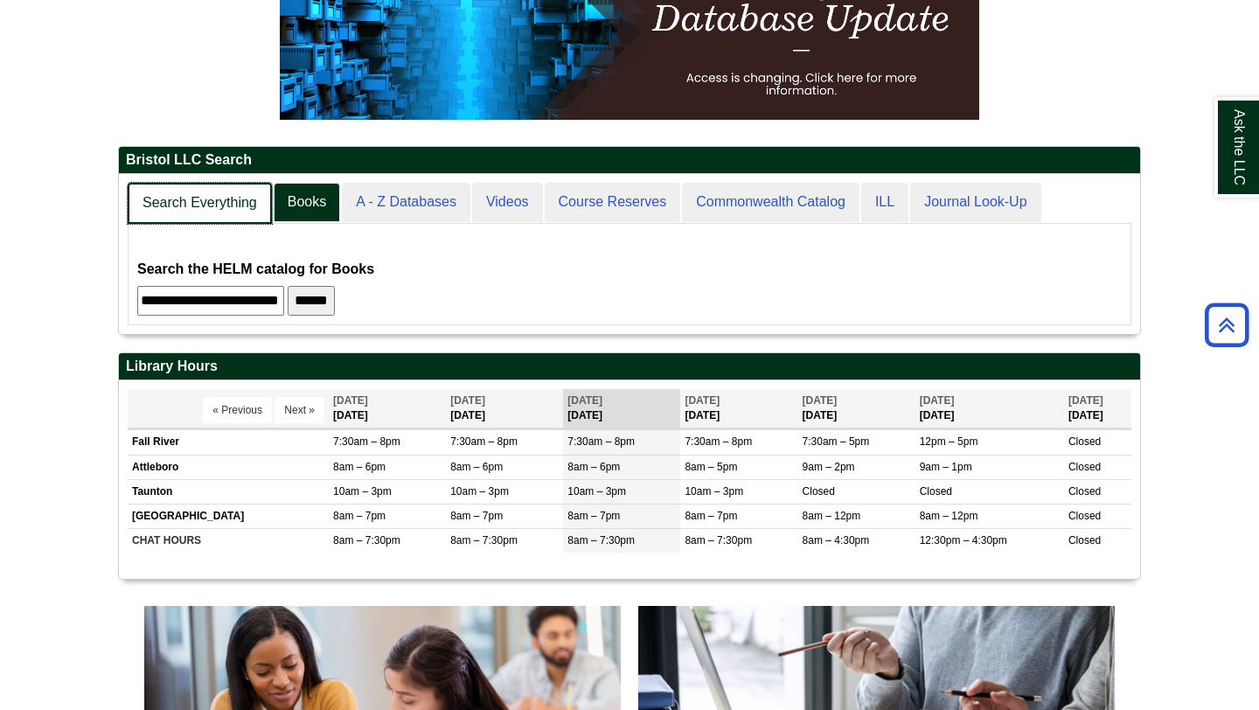 Image resolution: width=1259 pixels, height=710 pixels. Describe the element at coordinates (630, 274) in the screenshot. I see `div: Books` at that location.